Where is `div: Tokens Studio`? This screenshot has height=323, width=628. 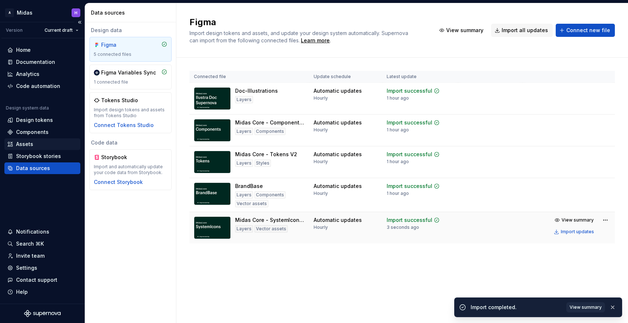 div: Tokens Studio is located at coordinates (119, 100).